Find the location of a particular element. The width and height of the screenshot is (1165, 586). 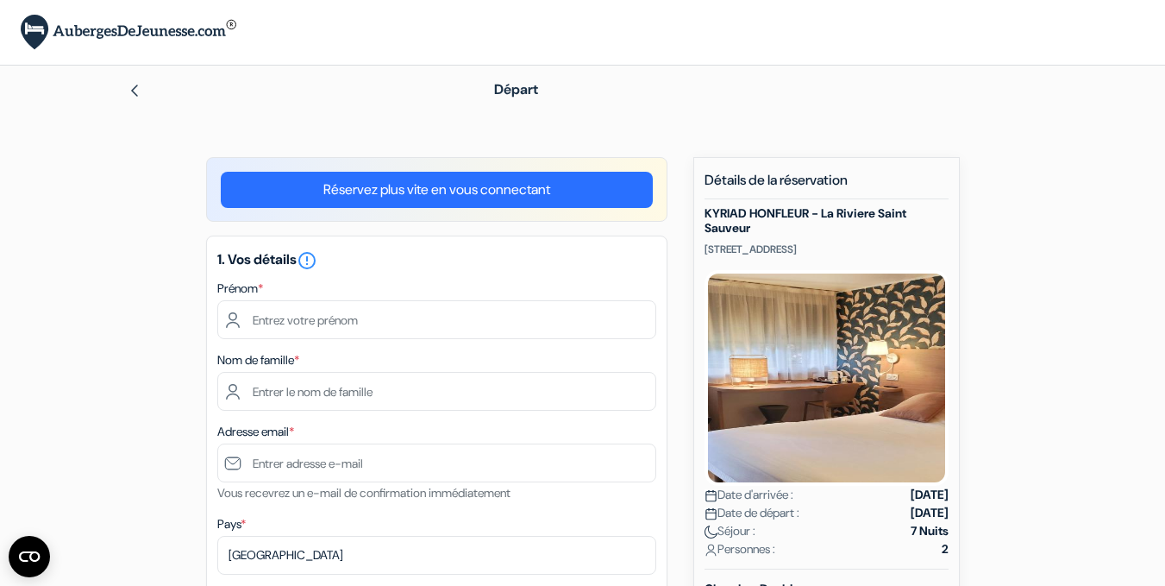

input: Entrer adresse e-mail is located at coordinates (436, 462).